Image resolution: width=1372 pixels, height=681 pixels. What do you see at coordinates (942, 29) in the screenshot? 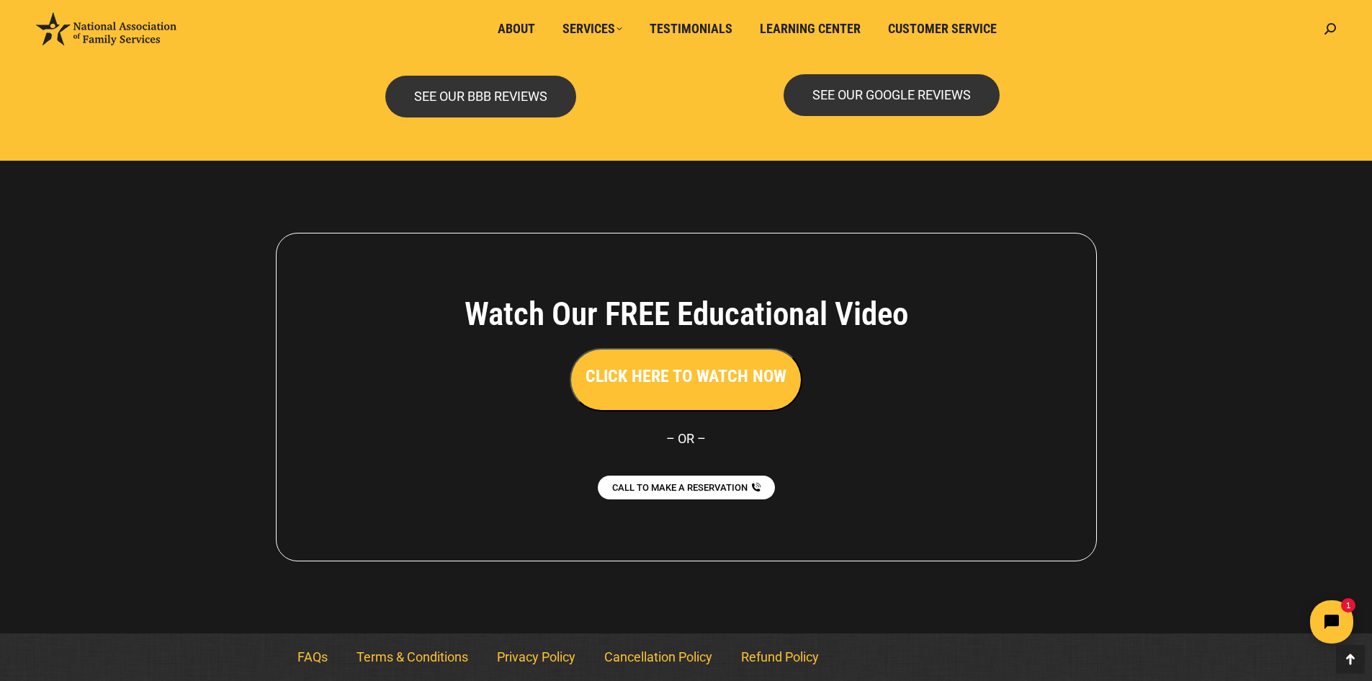
I see `span: Customer Service` at bounding box center [942, 29].